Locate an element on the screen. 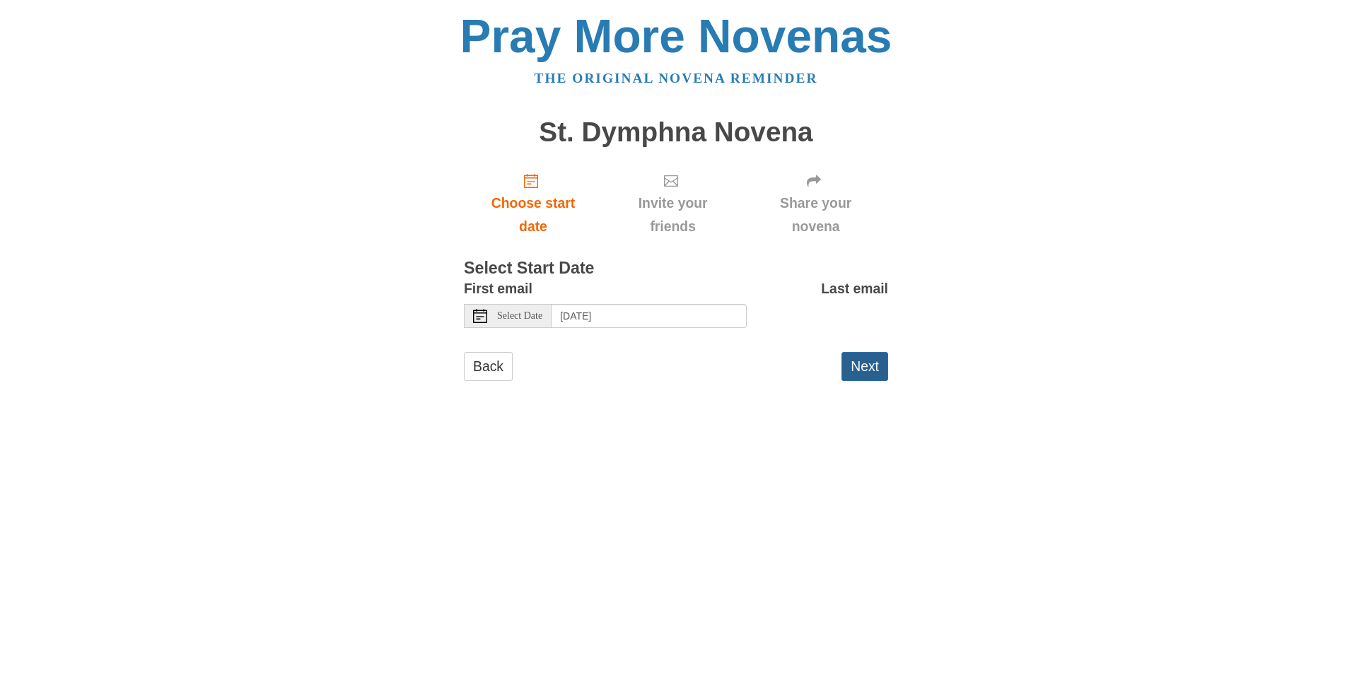 The image size is (1352, 680). label: First email is located at coordinates (498, 288).